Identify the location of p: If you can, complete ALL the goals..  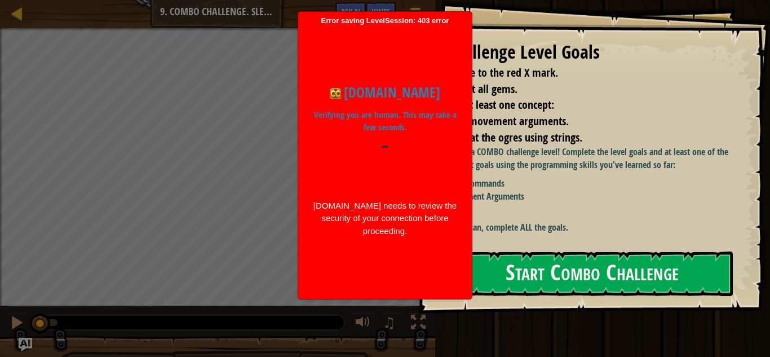
(593, 227).